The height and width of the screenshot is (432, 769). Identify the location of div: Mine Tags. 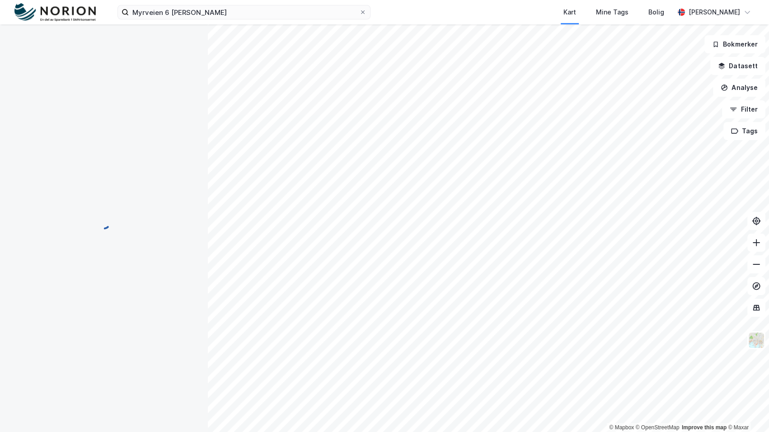
(612, 12).